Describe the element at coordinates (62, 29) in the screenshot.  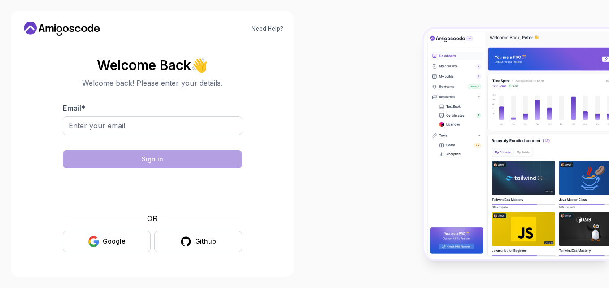
I see `a: Home link` at that location.